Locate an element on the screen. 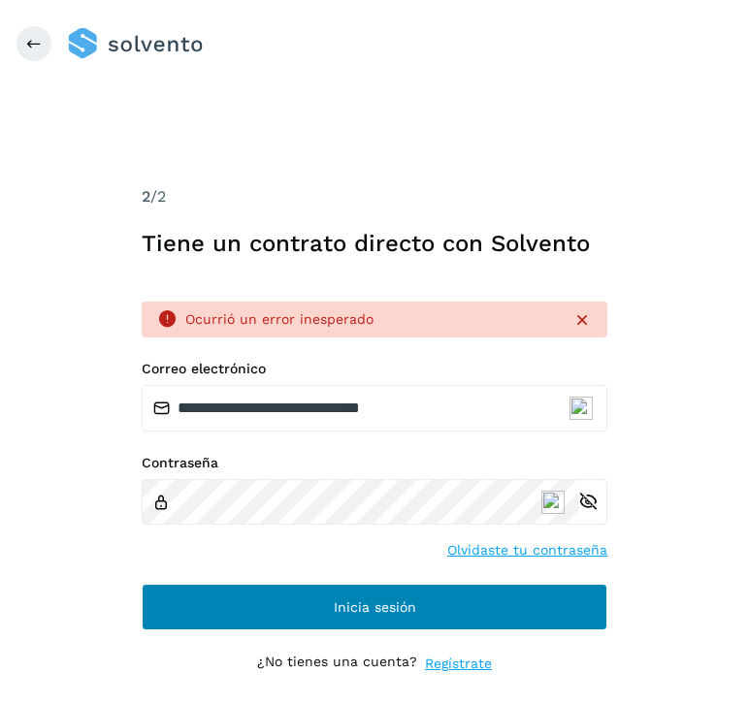 This screenshot has width=749, height=704. span: Inicia sesión is located at coordinates (374, 607).